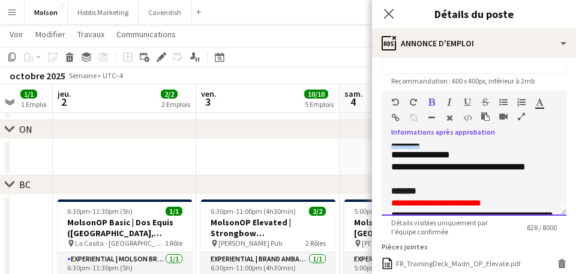 The width and height of the screenshot is (576, 274). Describe the element at coordinates (486, 116) in the screenshot. I see `button: Coller comme texte brut` at that location.